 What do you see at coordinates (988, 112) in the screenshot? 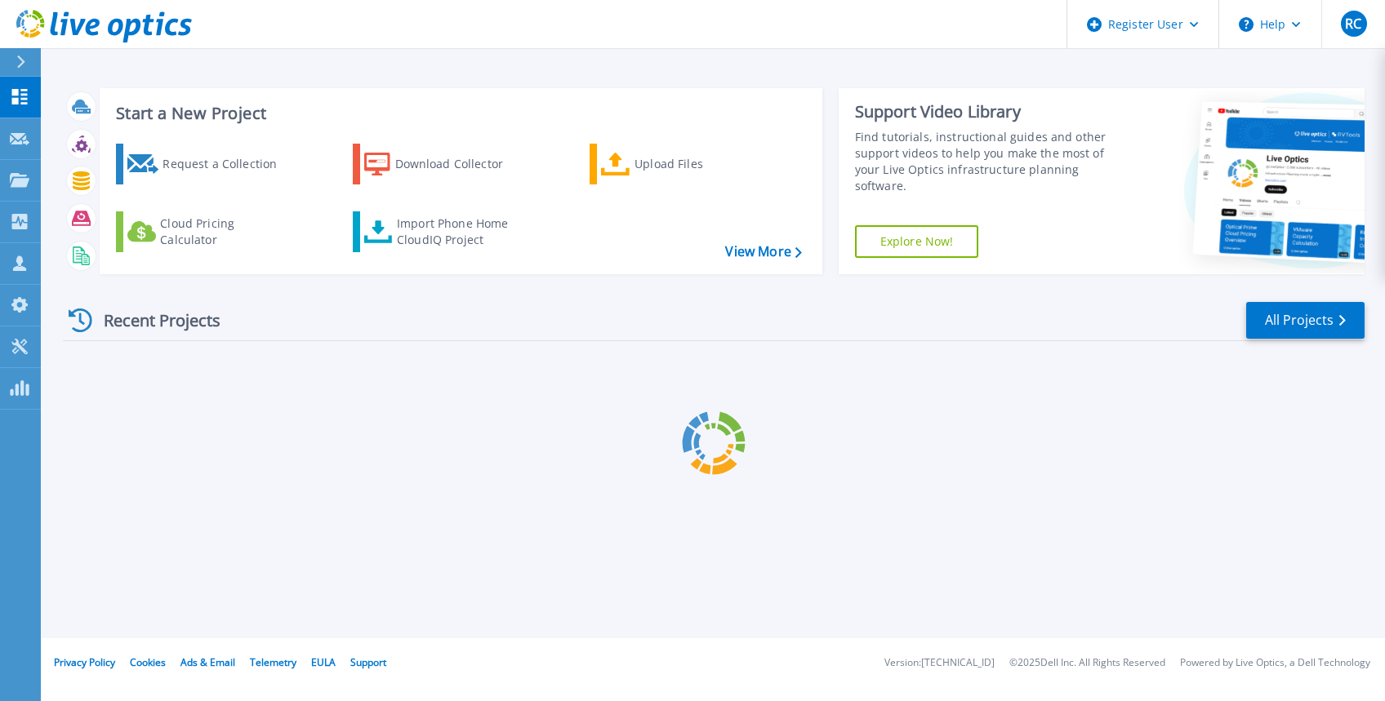
I see `div: Support Video Library` at bounding box center [988, 112].